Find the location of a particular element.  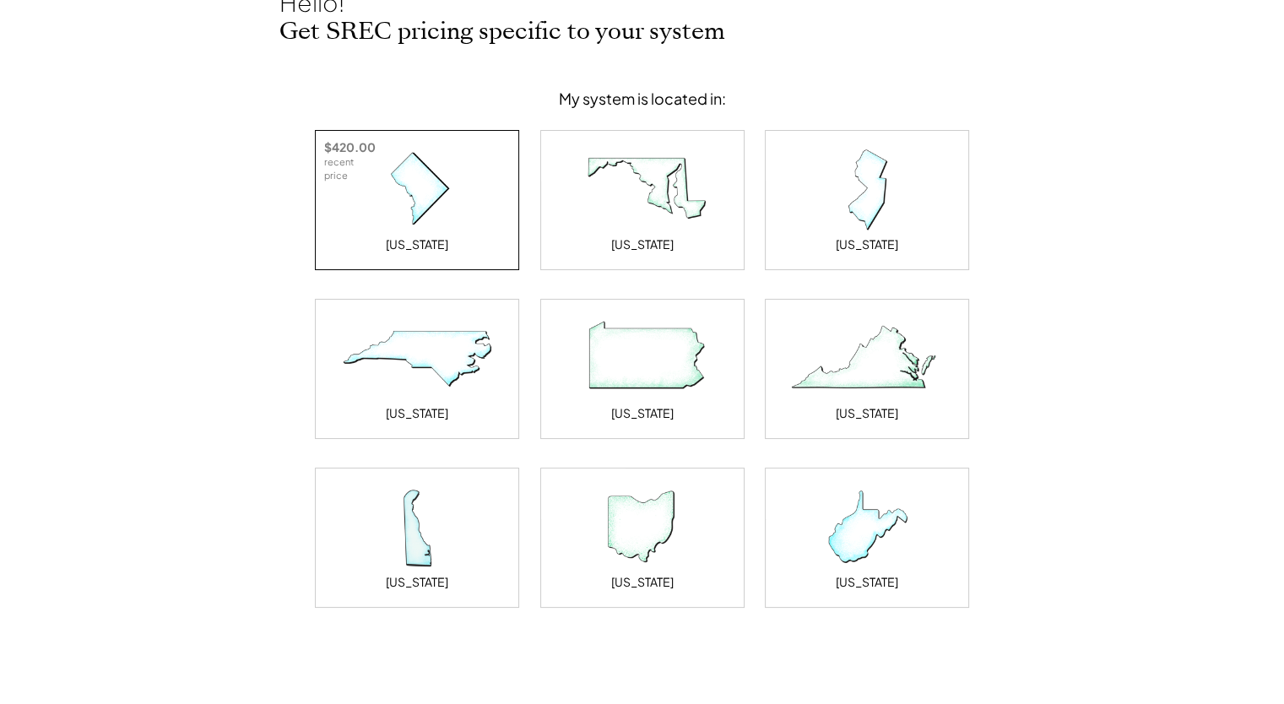

img: District of Columbia is located at coordinates (417, 190).